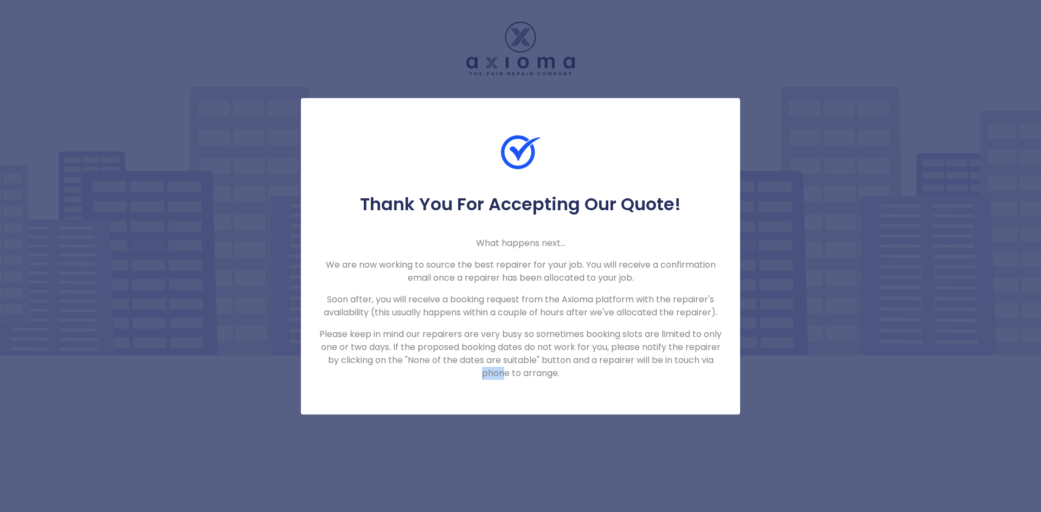  Describe the element at coordinates (521, 354) in the screenshot. I see `p: Please keep in mind our repairers are very busy so sometimes booking slots are limited to only on...` at that location.